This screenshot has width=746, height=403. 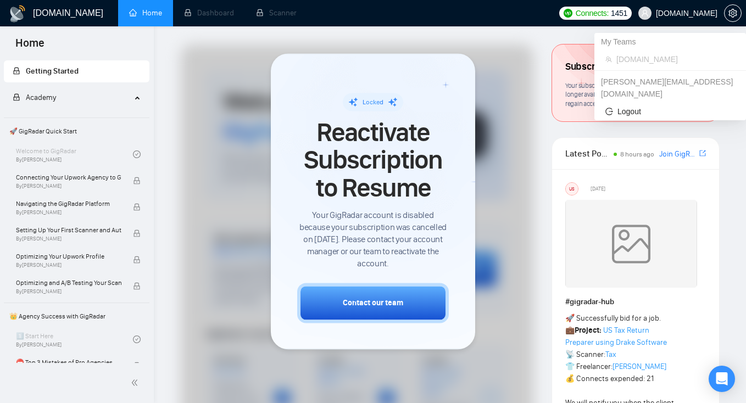 I want to click on strong: Project:, so click(x=588, y=330).